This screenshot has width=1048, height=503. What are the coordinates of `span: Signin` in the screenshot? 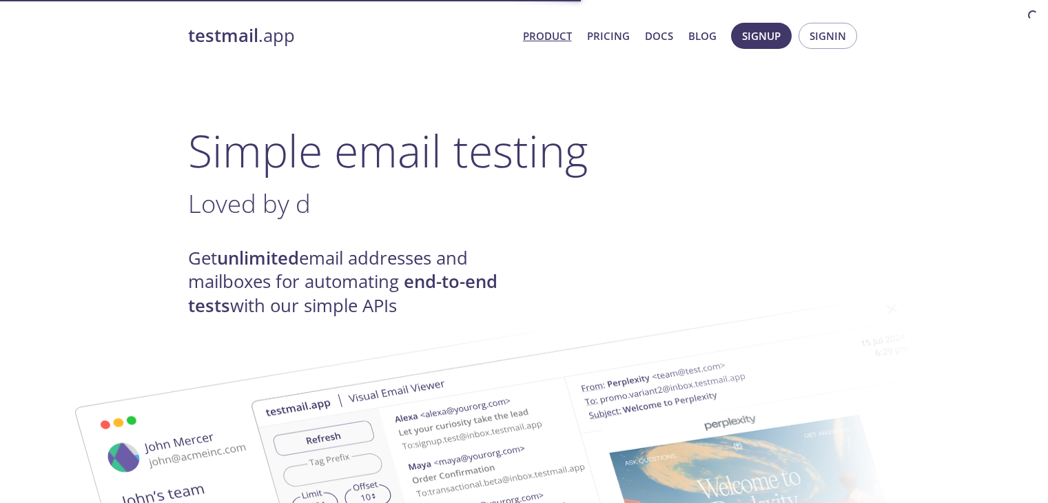 It's located at (827, 36).